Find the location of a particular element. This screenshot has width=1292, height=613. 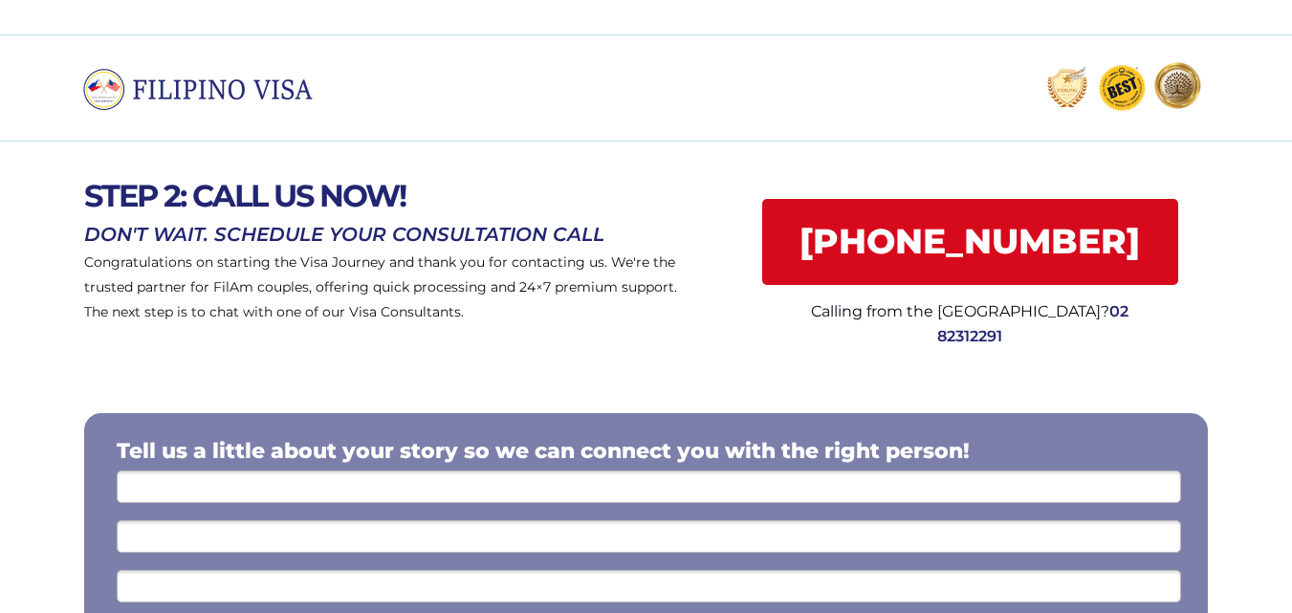

span: STEP 2: CALL US NOW! is located at coordinates (245, 195).